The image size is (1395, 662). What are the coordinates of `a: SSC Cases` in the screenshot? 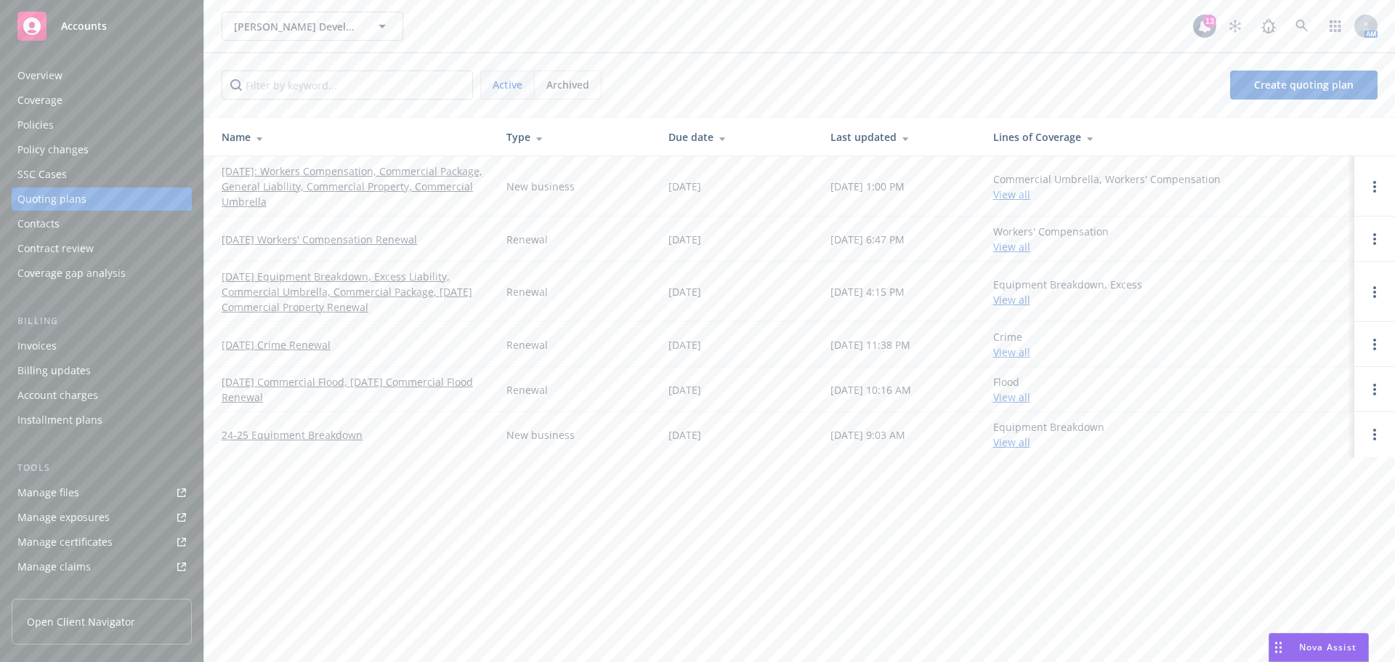 It's located at (102, 174).